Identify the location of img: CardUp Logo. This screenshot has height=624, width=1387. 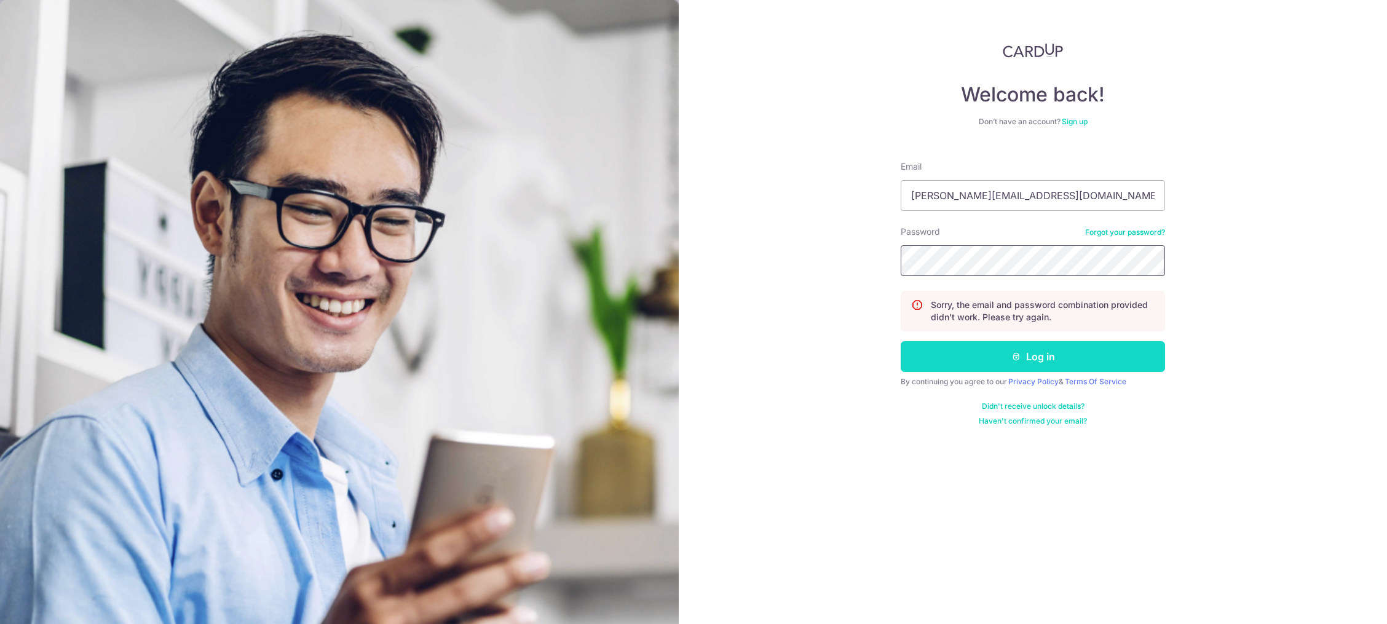
(1033, 50).